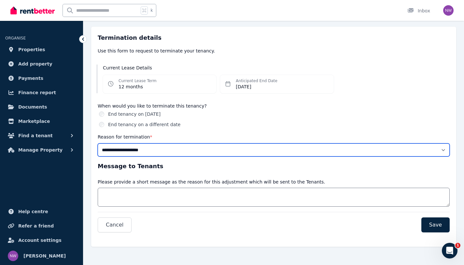 The height and width of the screenshot is (265, 464). I want to click on button: Find a tenant, so click(41, 135).